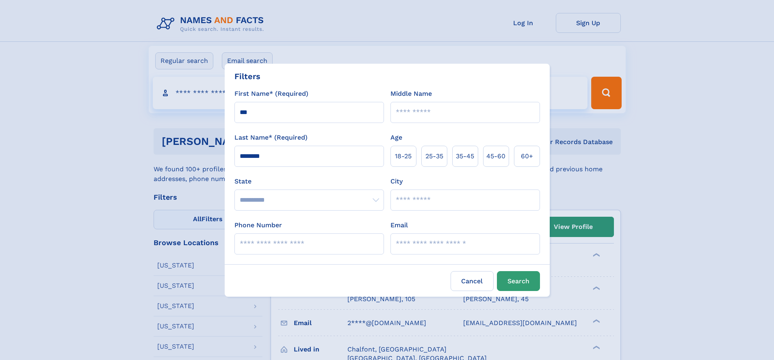 This screenshot has width=774, height=360. I want to click on span: 25‑35, so click(434, 156).